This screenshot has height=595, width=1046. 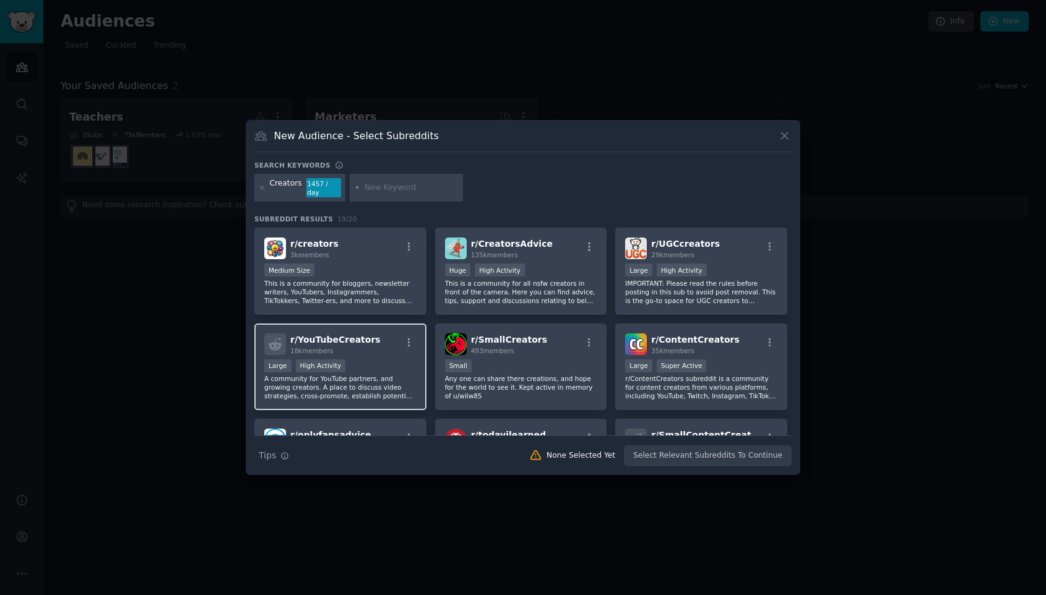 I want to click on span: r/ SmallCreators, so click(x=509, y=340).